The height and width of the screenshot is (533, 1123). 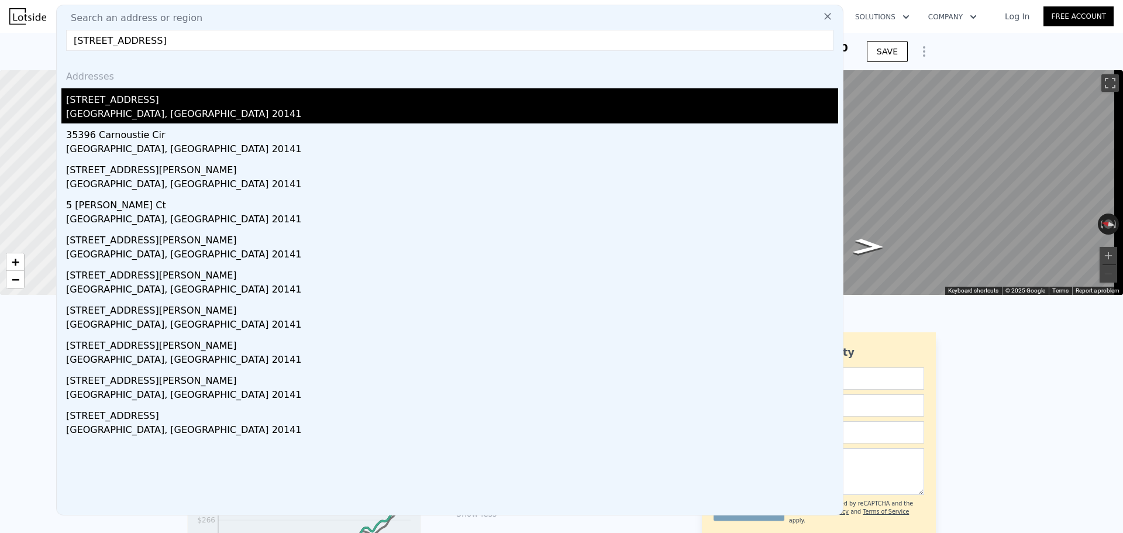 I want to click on a: Report a problem, so click(x=1097, y=290).